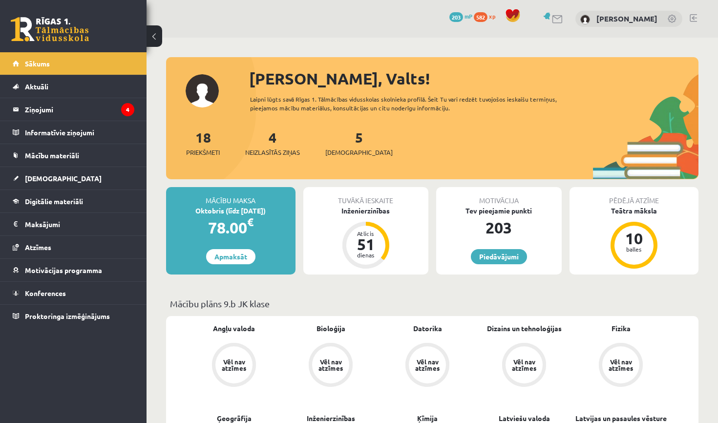 The width and height of the screenshot is (718, 423). What do you see at coordinates (73, 132) in the screenshot?
I see `a: Informatīvie ziņojumi` at bounding box center [73, 132].